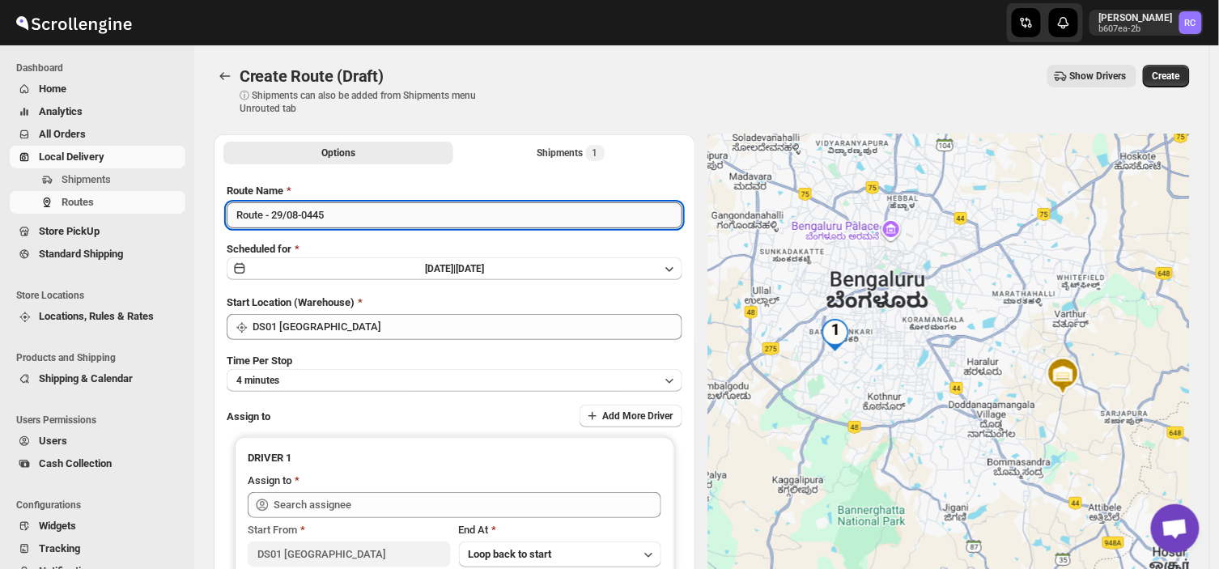 This screenshot has height=569, width=1219. I want to click on button: Locations, Rules & Rates, so click(97, 317).